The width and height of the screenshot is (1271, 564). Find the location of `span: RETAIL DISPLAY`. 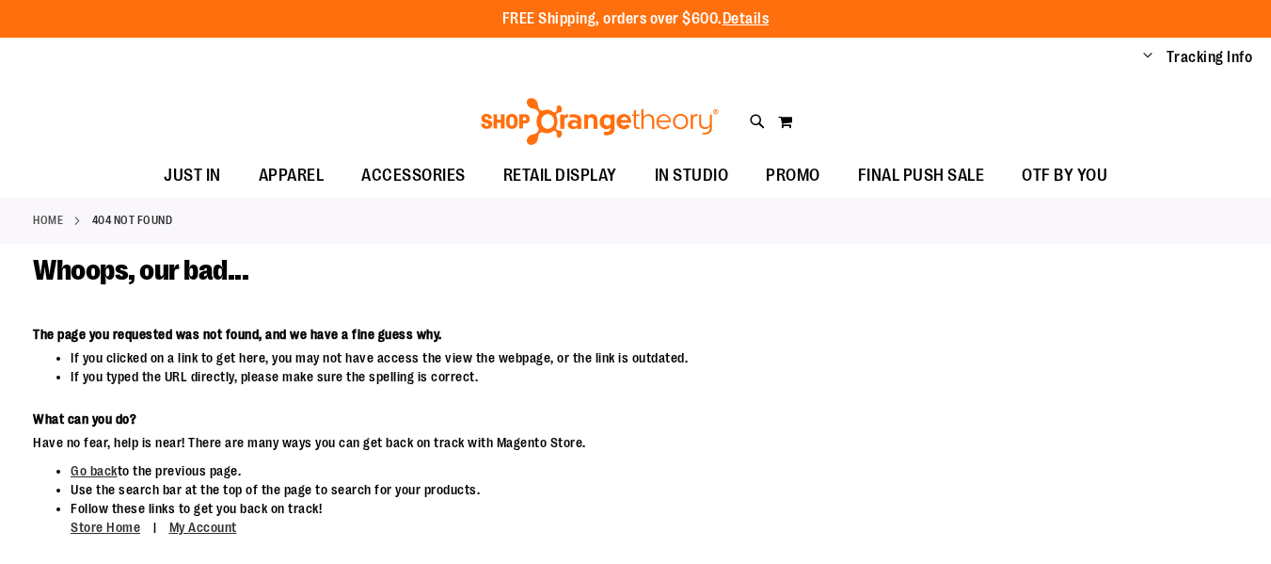

span: RETAIL DISPLAY is located at coordinates (560, 175).